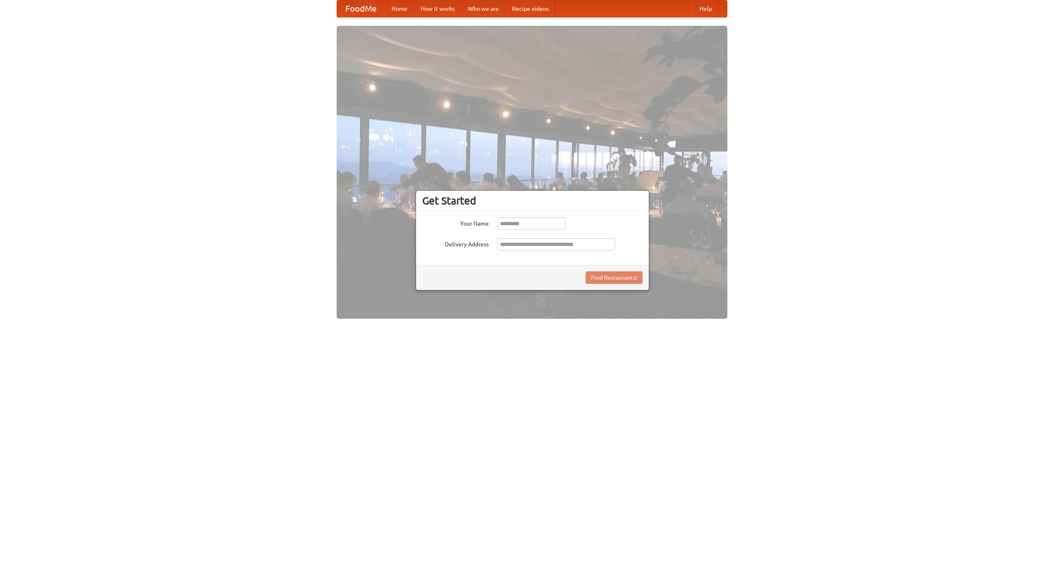 The image size is (1064, 588). I want to click on a: FoodMe, so click(361, 9).